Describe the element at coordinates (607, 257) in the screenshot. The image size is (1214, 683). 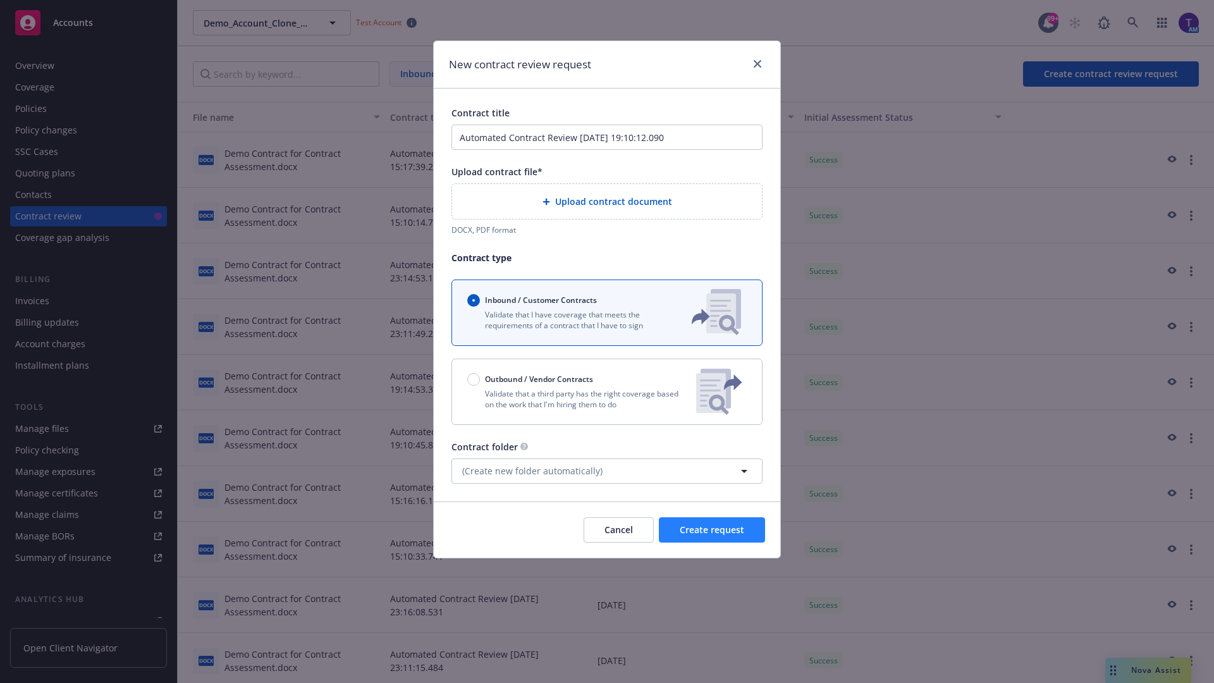
I see `p: Contract type` at that location.